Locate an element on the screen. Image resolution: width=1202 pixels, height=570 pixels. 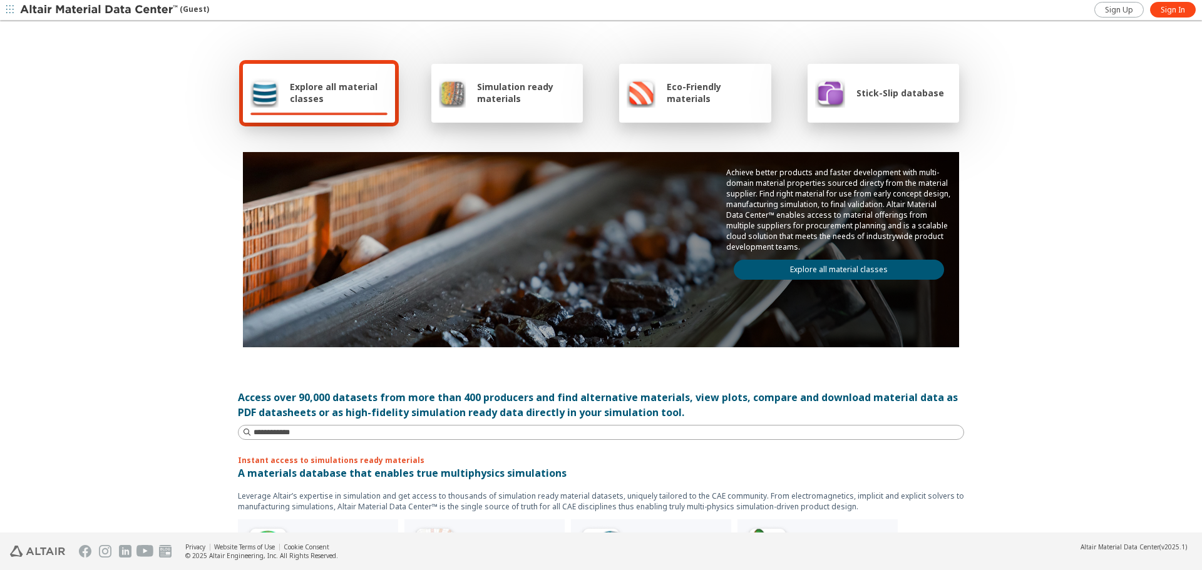
div: (v2025.1) is located at coordinates (1134, 547).